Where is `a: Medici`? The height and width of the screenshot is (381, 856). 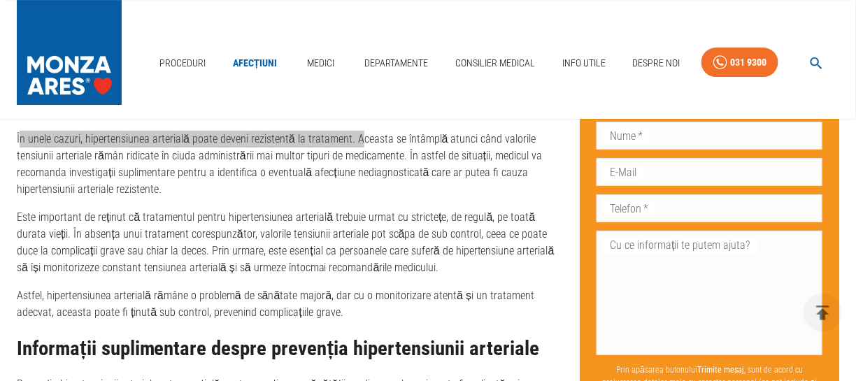 a: Medici is located at coordinates (321, 63).